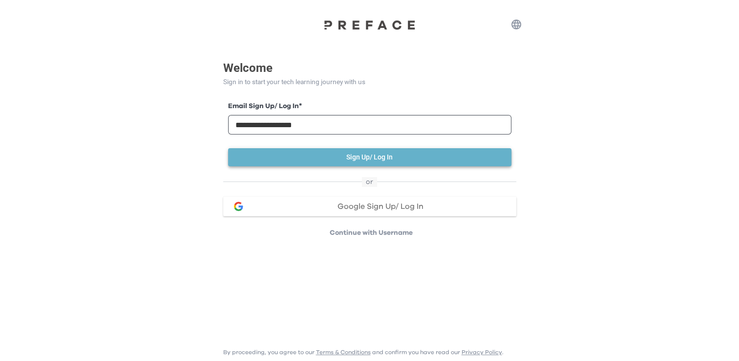 This screenshot has width=739, height=361. Describe the element at coordinates (364, 352) in the screenshot. I see `p: By proceeding, you agree to our and confirm you have read our .` at that location.